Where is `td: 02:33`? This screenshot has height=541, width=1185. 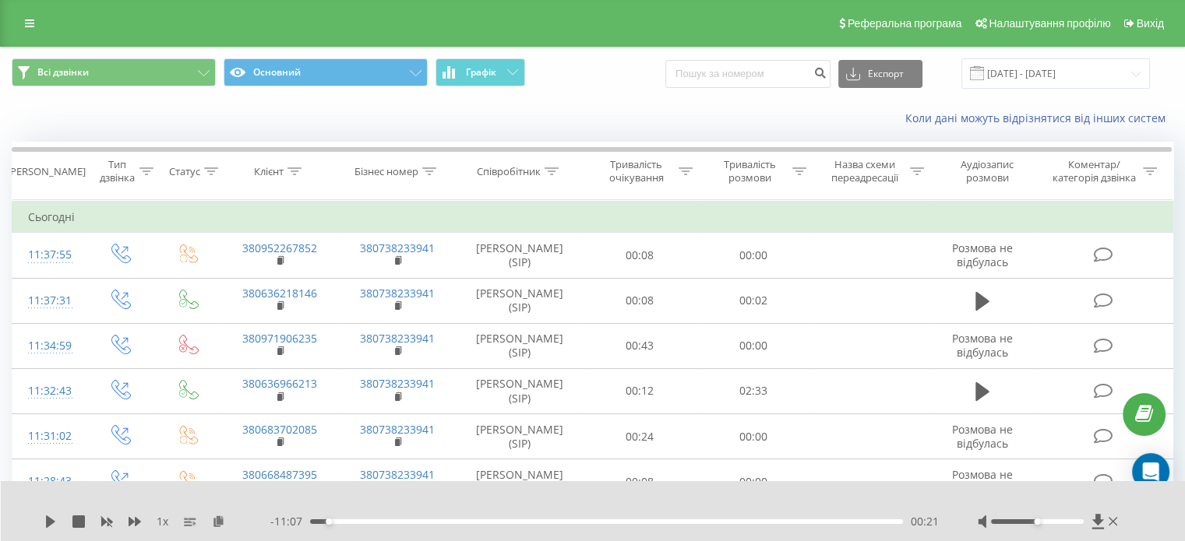
td: 02:33 is located at coordinates (753, 391).